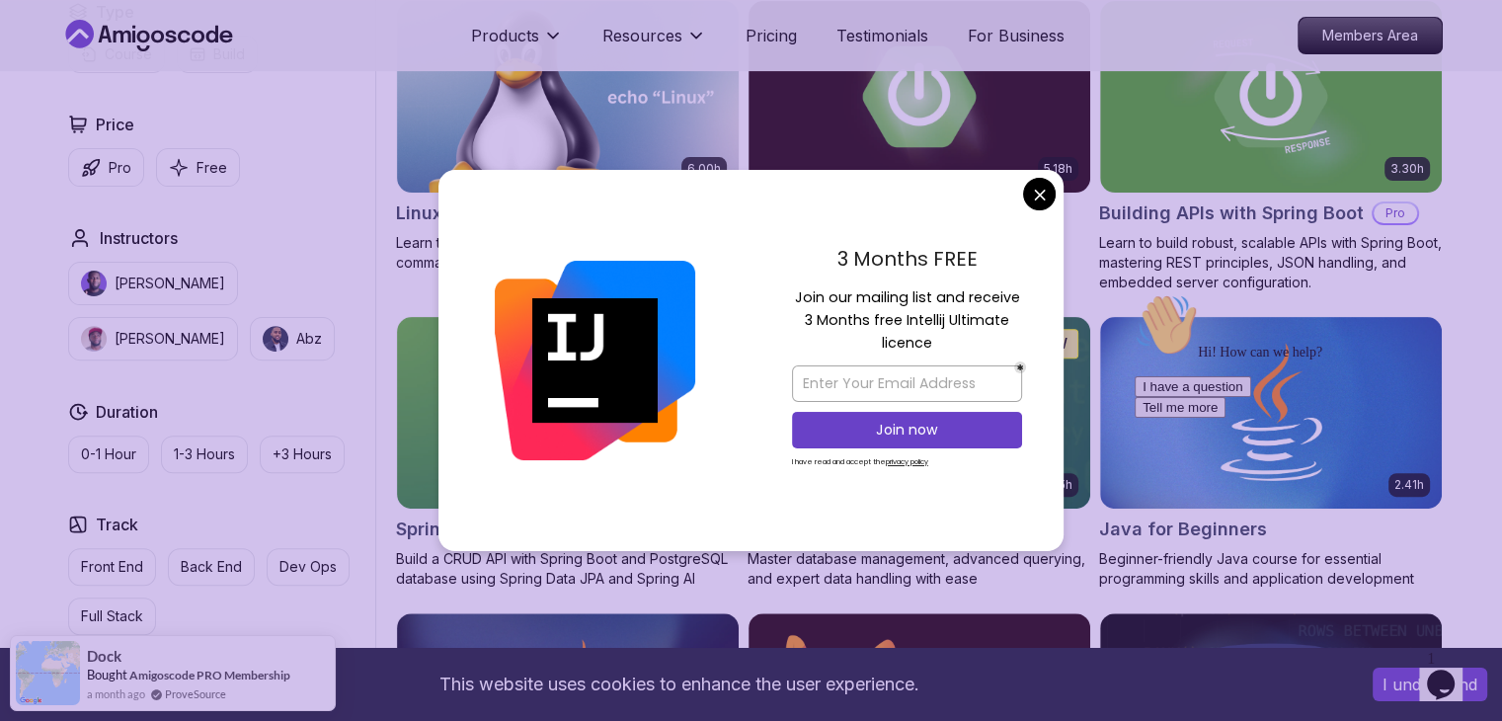 This screenshot has width=1502, height=721. I want to click on a: For Business, so click(1016, 36).